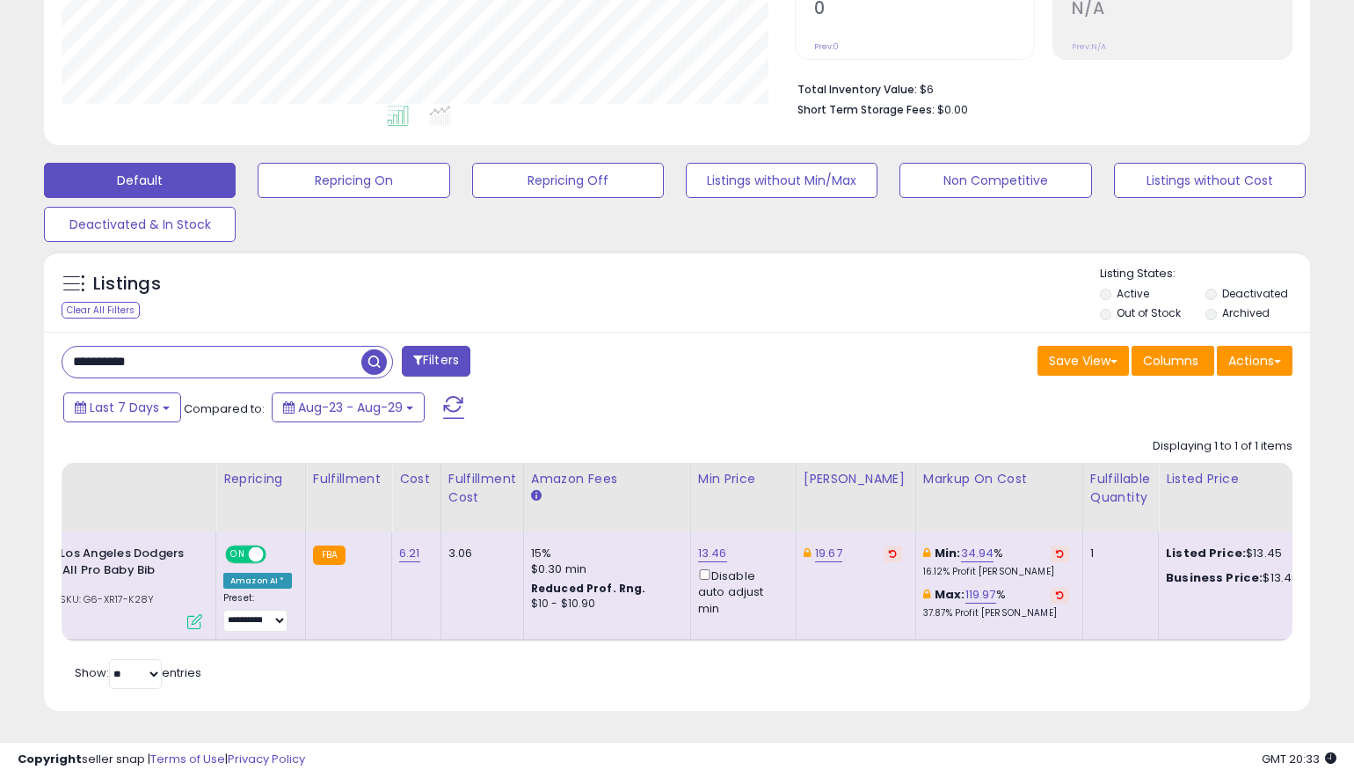 The width and height of the screenshot is (1354, 777). Describe the element at coordinates (1239, 578) in the screenshot. I see `div: $13.46` at that location.